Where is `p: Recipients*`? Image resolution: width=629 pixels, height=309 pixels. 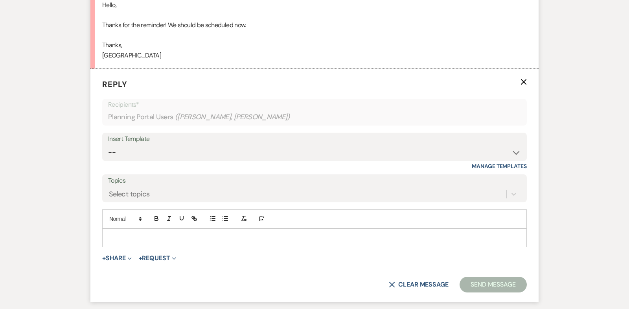
p: Recipients* is located at coordinates (315, 105).